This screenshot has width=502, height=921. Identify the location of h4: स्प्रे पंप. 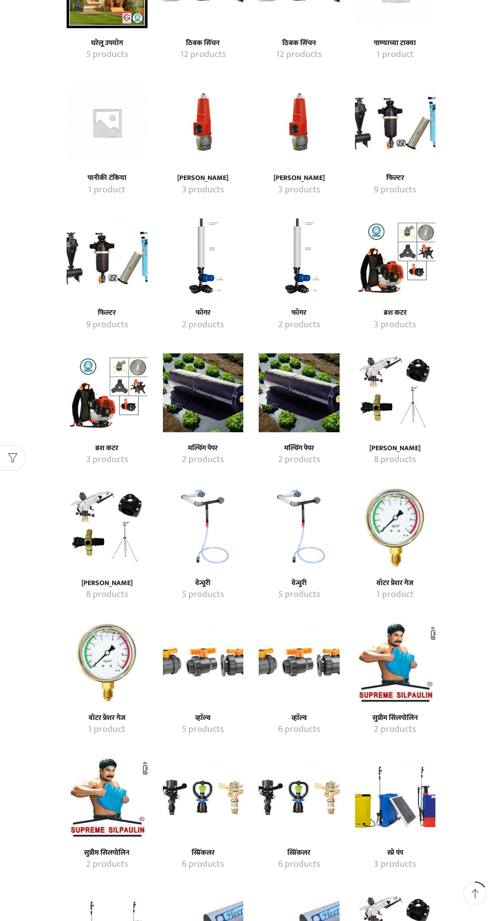
(396, 852).